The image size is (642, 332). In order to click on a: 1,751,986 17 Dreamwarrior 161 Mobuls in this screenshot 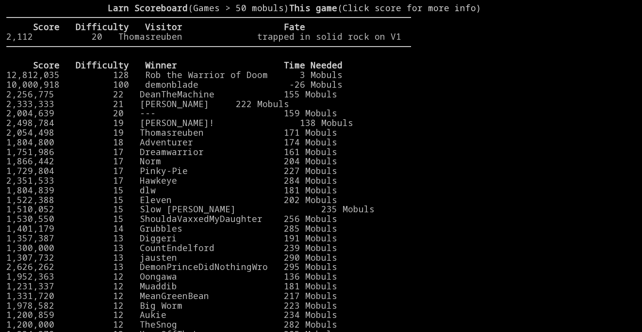, I will do `click(172, 152)`.